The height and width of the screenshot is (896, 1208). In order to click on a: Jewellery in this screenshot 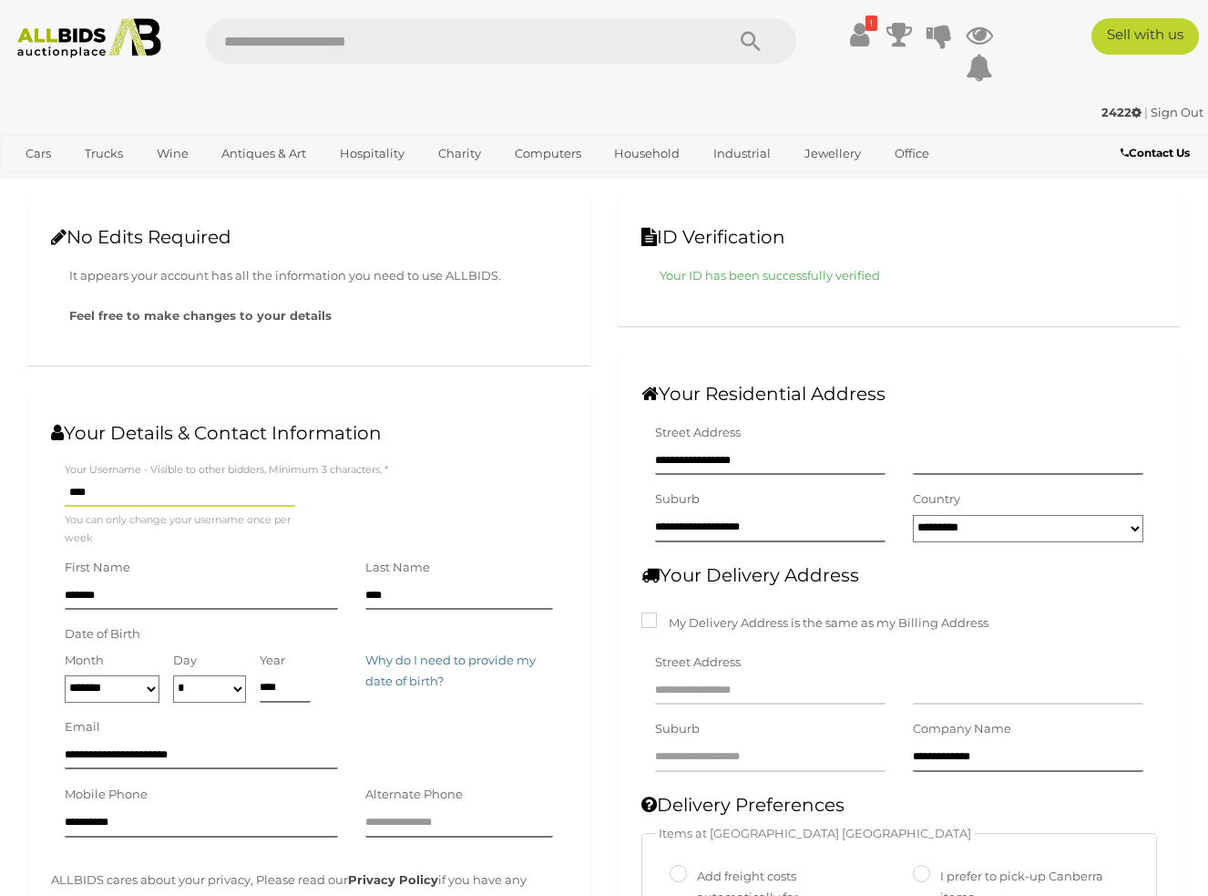, I will do `click(833, 153)`.